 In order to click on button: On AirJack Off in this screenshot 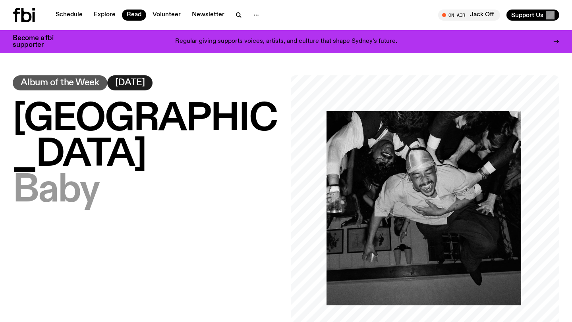, I will do `click(469, 15)`.